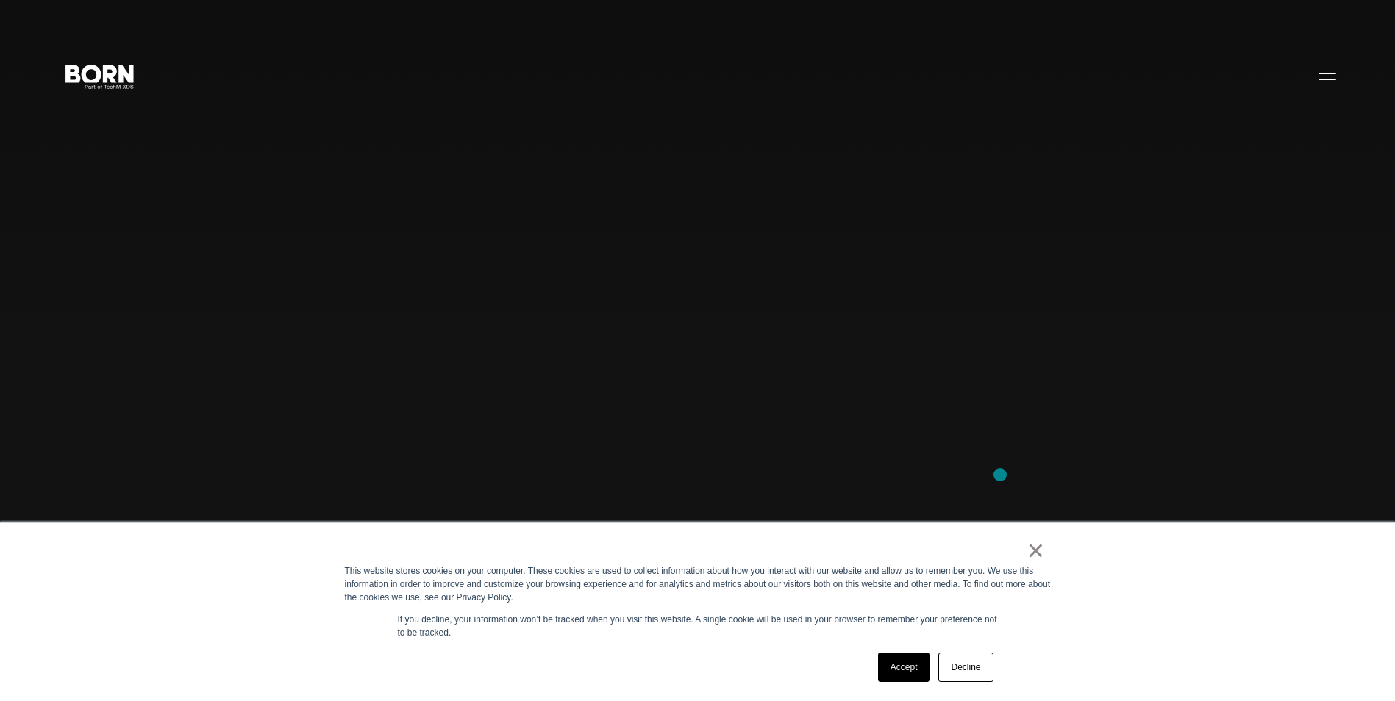 Image resolution: width=1395 pixels, height=701 pixels. Describe the element at coordinates (965, 668) in the screenshot. I see `a: Decline` at that location.